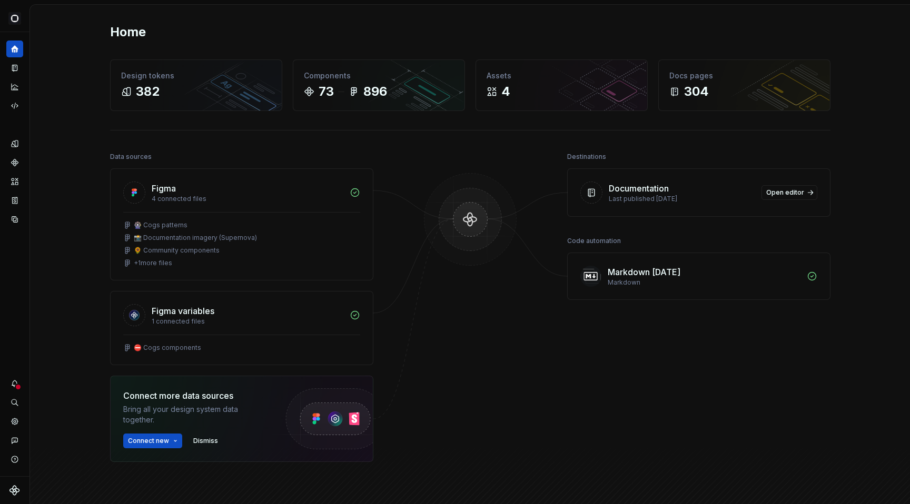  I want to click on div: Markdown, so click(704, 283).